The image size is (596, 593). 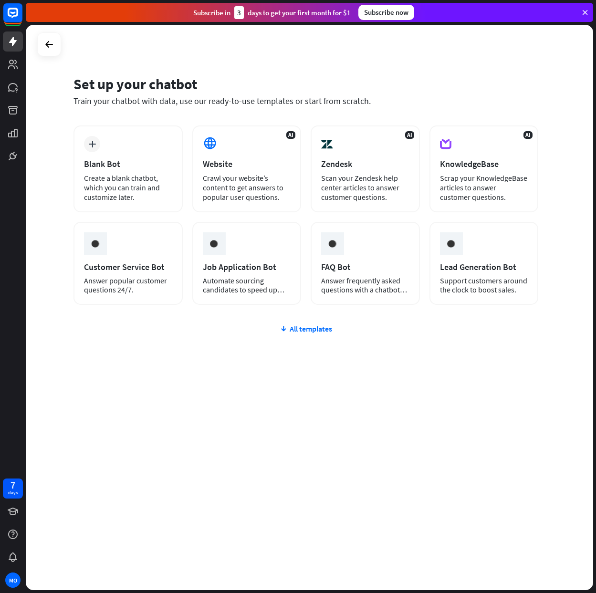 I want to click on div: 7, so click(x=13, y=485).